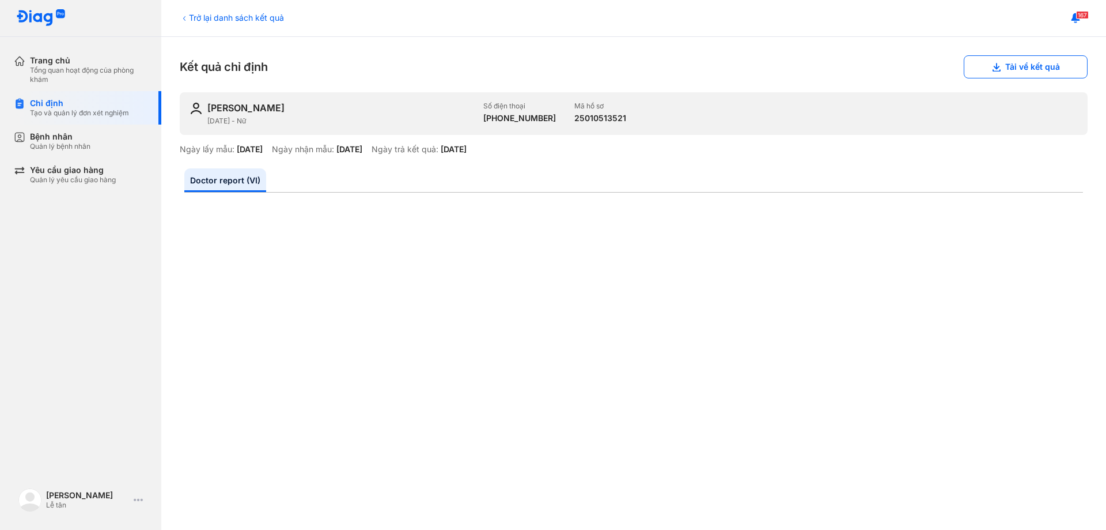  I want to click on div: Ngày trả kết quả:, so click(405, 149).